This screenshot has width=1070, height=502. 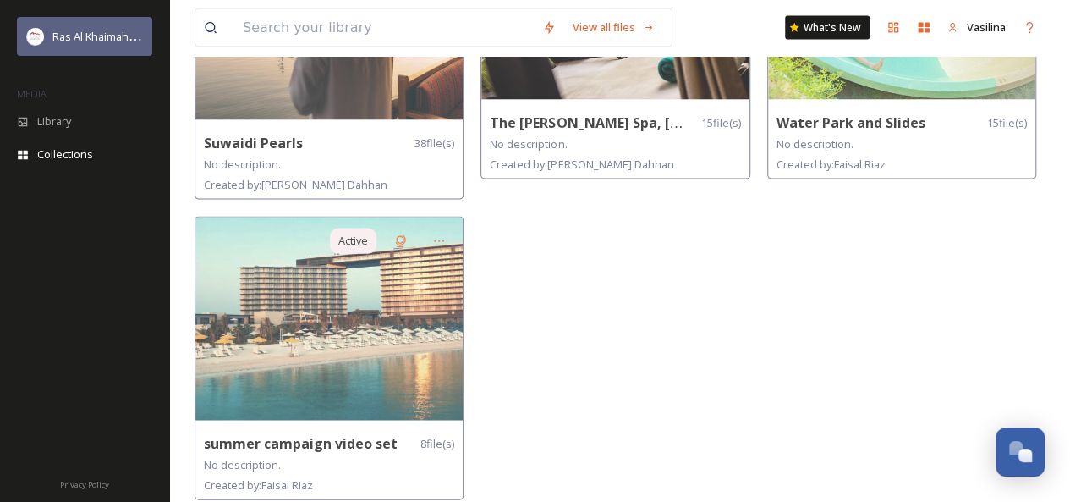 I want to click on span: Collections, so click(x=65, y=154).